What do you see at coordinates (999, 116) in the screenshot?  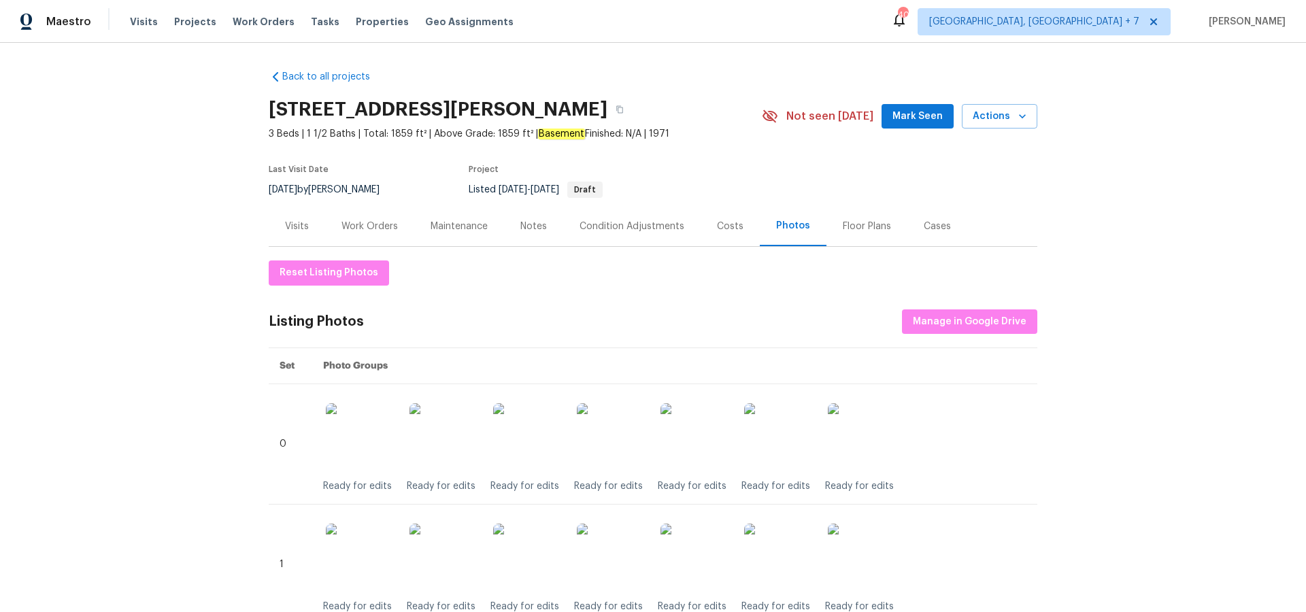 I see `span: Actions` at bounding box center [999, 116].